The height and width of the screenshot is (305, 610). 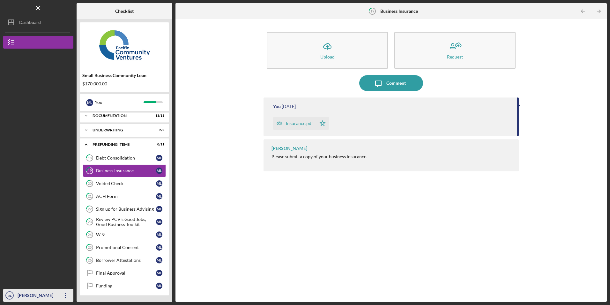 I want to click on div: Request, so click(x=455, y=57).